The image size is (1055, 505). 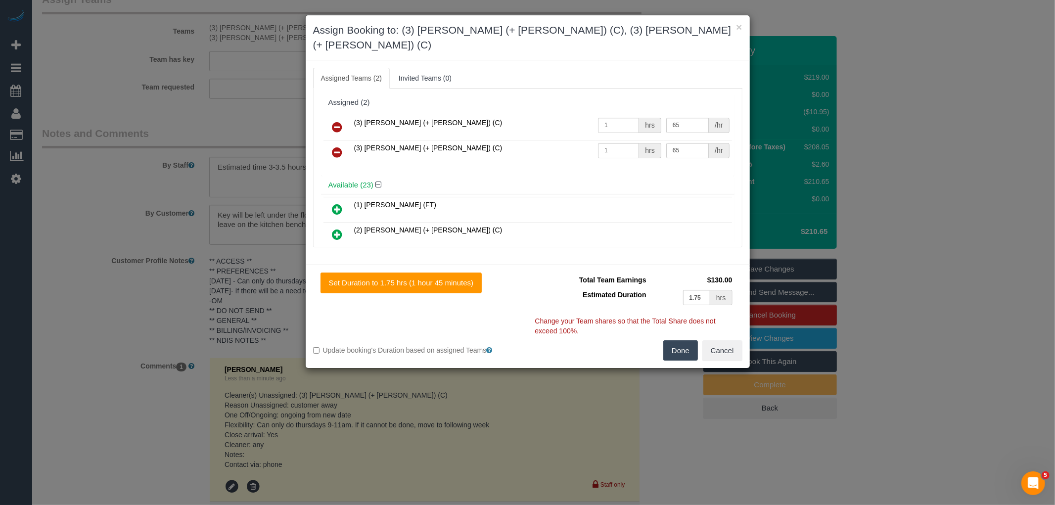 What do you see at coordinates (425, 78) in the screenshot?
I see `a: Invited Teams (0)` at bounding box center [425, 78].